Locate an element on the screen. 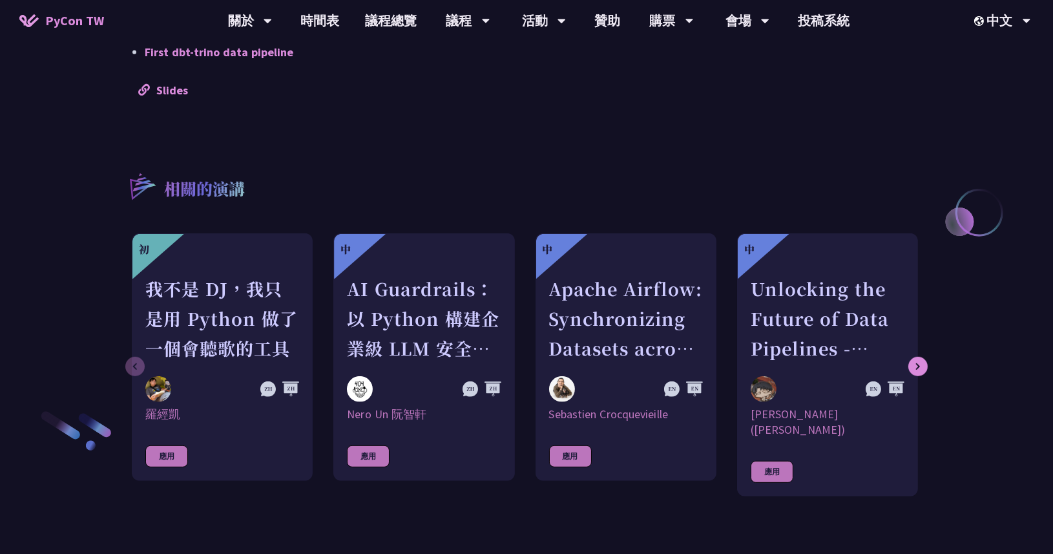 The image size is (1053, 554). a: 初 我不是 DJ，我只是用 Python 做了一個會聽歌的工具 羅經凱 羅經凱 應用 is located at coordinates (222, 357).